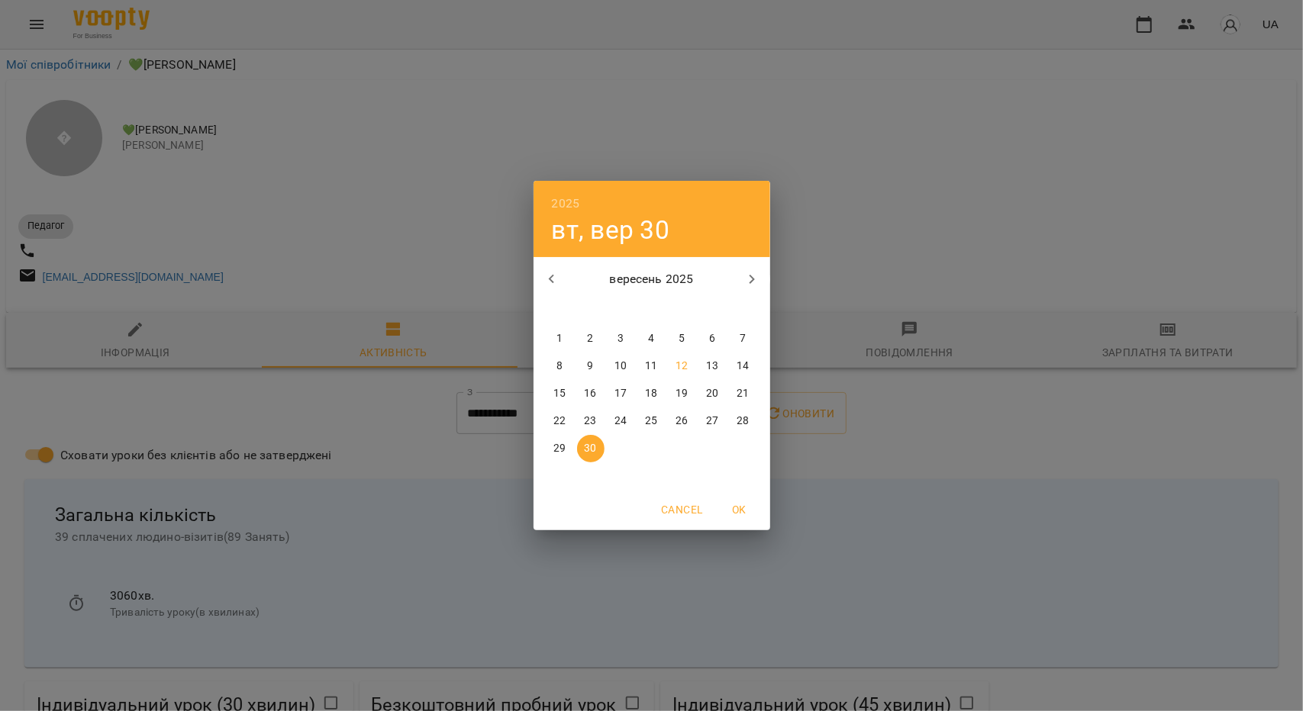  I want to click on p: 12, so click(682, 366).